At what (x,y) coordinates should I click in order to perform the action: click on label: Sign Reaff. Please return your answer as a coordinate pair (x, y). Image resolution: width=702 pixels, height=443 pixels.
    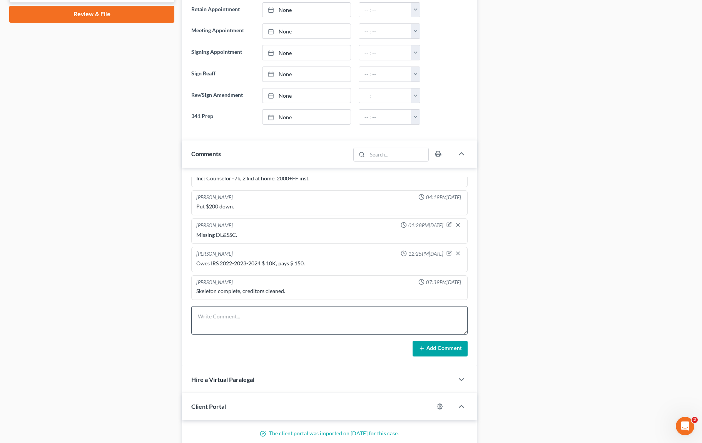
    Looking at the image, I should click on (223, 74).